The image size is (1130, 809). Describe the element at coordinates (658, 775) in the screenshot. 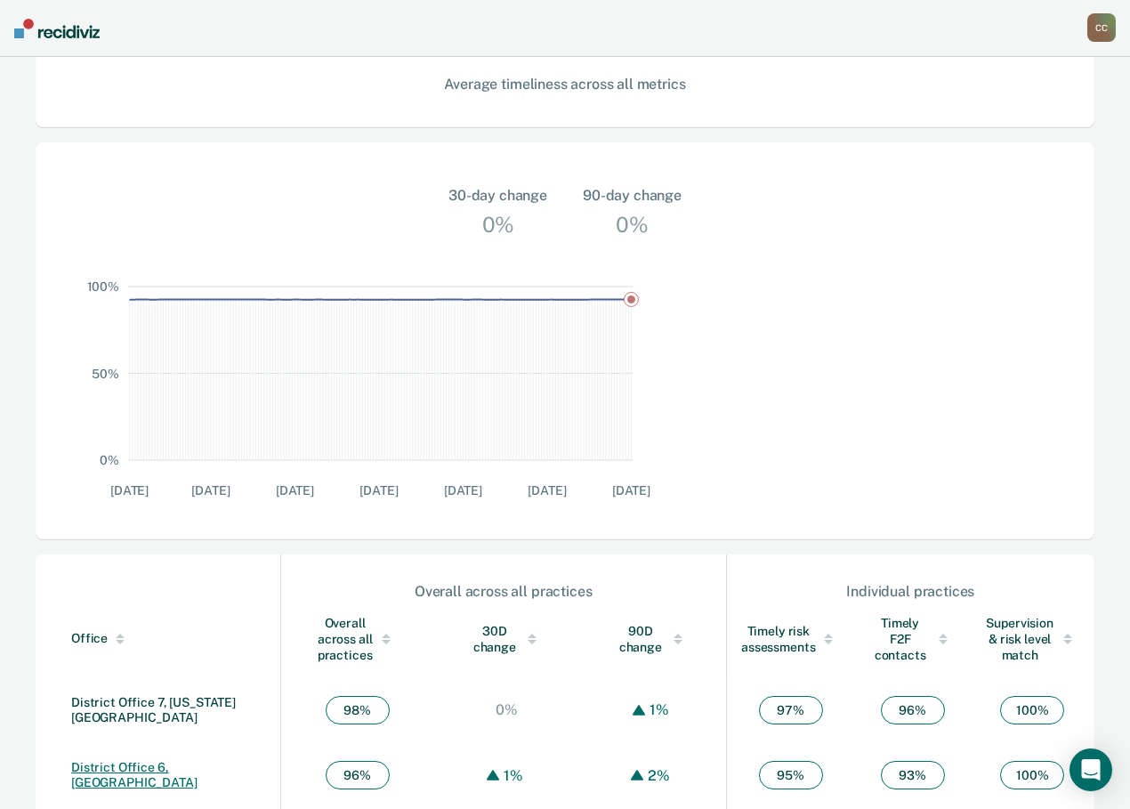

I see `div: 2%` at that location.